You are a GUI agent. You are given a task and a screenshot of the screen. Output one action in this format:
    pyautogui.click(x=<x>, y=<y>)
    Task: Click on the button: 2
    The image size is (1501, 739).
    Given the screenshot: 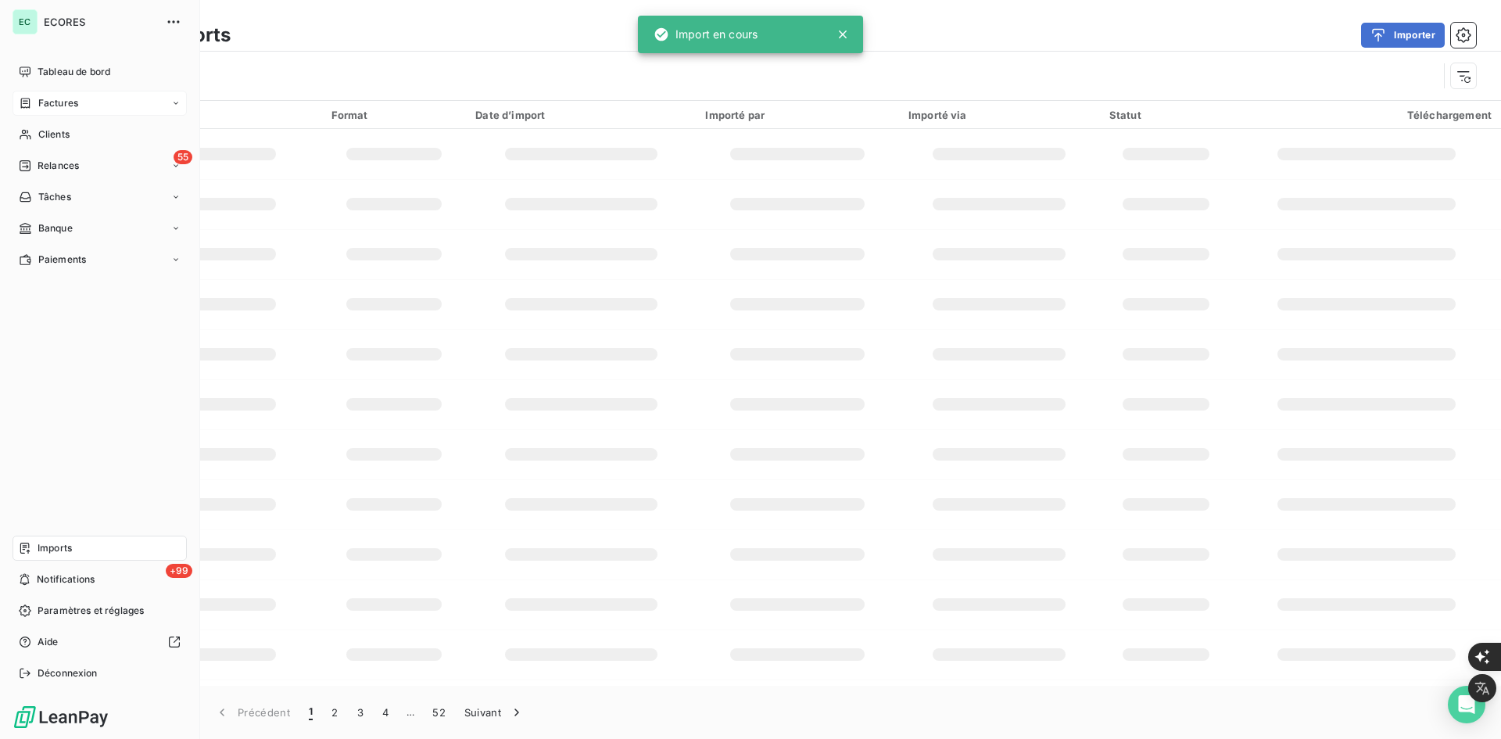 What is the action you would take?
    pyautogui.click(x=335, y=712)
    